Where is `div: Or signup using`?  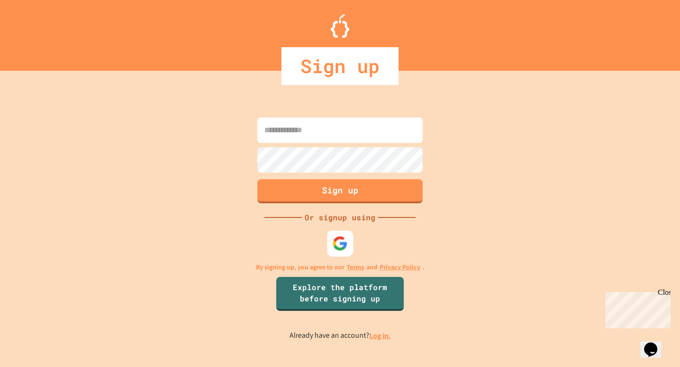
div: Or signup using is located at coordinates (340, 218).